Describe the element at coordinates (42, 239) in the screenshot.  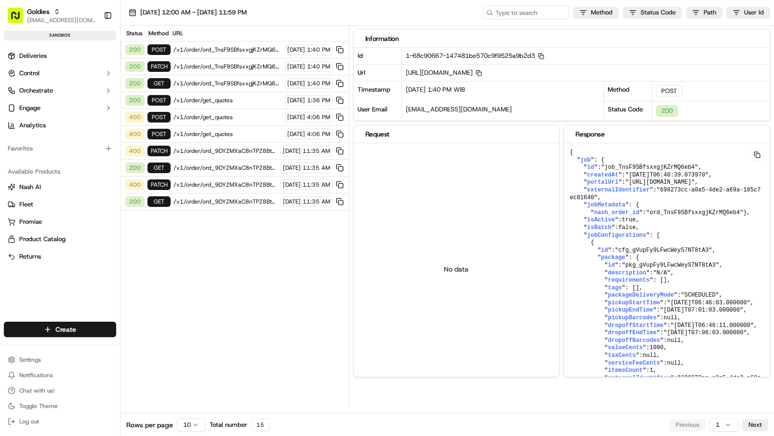
I see `span: Product Catalog` at that location.